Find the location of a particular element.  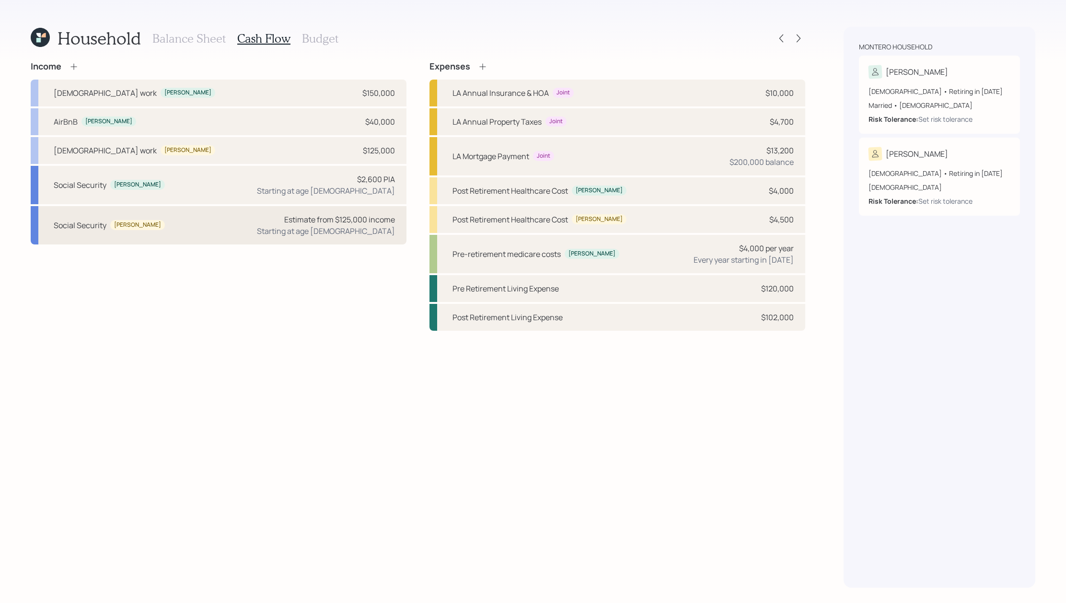

div: $4,000 per year is located at coordinates (767, 248).